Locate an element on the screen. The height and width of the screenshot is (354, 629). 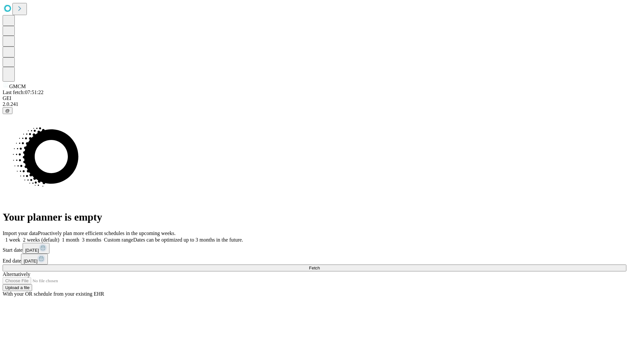
span: 1 month is located at coordinates (70, 239).